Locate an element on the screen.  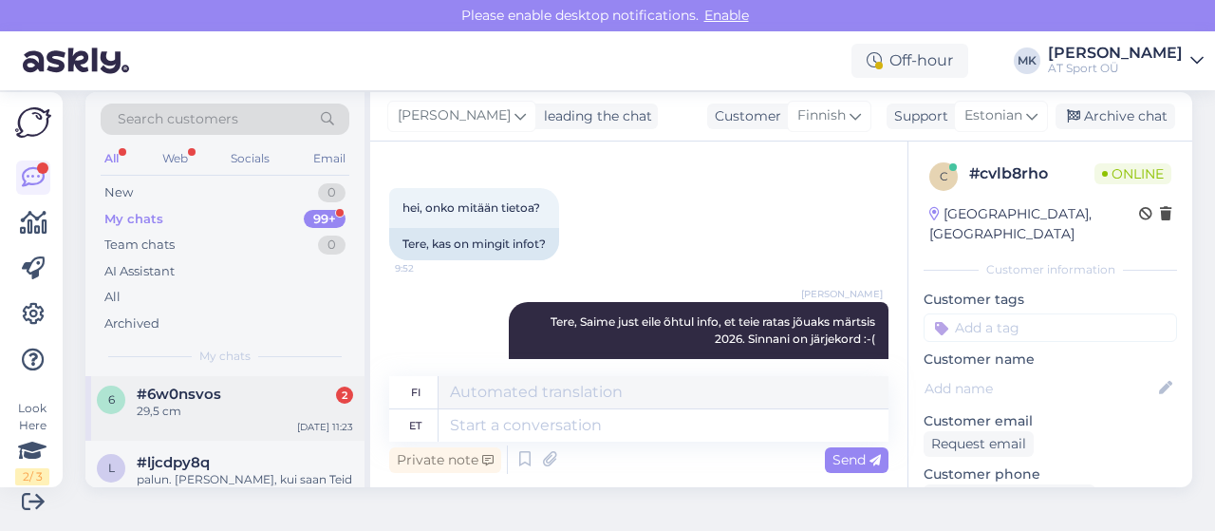
span: hei, onko mitään tietoa? is located at coordinates (471, 207).